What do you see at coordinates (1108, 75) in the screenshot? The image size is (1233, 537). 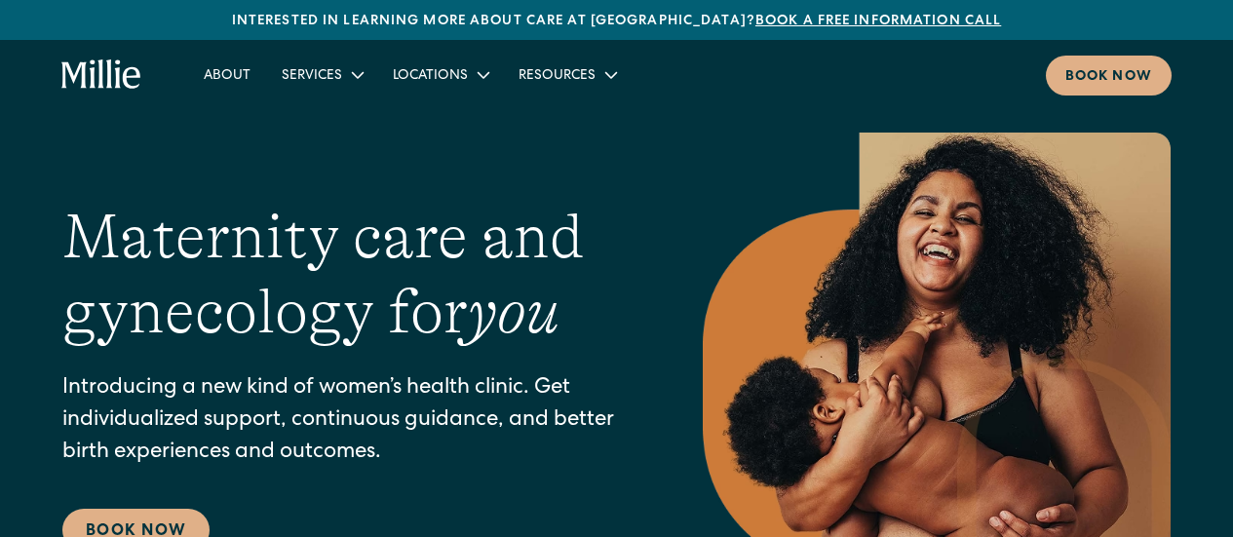 I see `a: Book now` at bounding box center [1108, 75].